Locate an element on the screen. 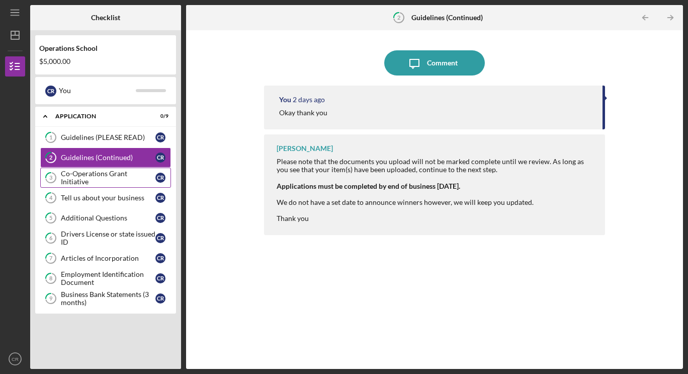  time: 2025-10-12 14:09 is located at coordinates (309, 100).